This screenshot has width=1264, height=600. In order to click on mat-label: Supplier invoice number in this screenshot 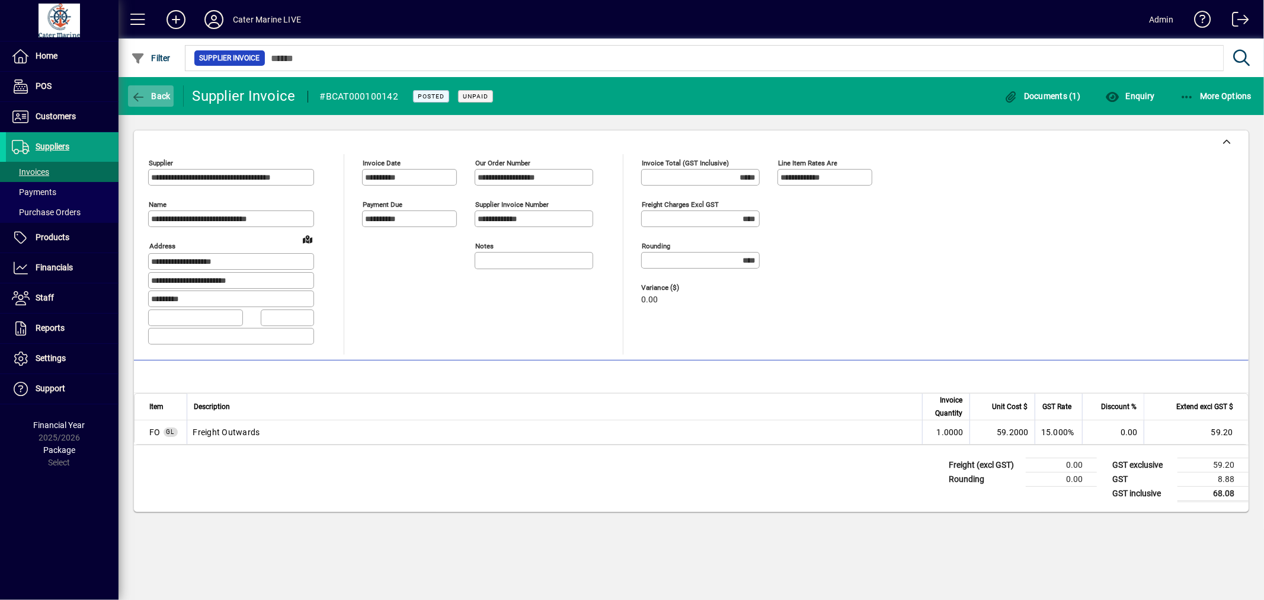, I will do `click(512, 204)`.